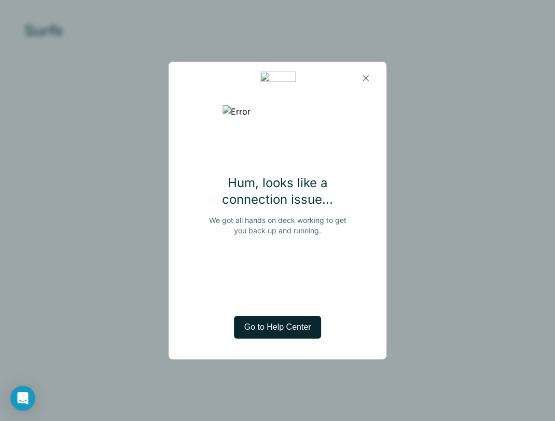  What do you see at coordinates (277, 111) in the screenshot?
I see `img: Error` at bounding box center [277, 111].